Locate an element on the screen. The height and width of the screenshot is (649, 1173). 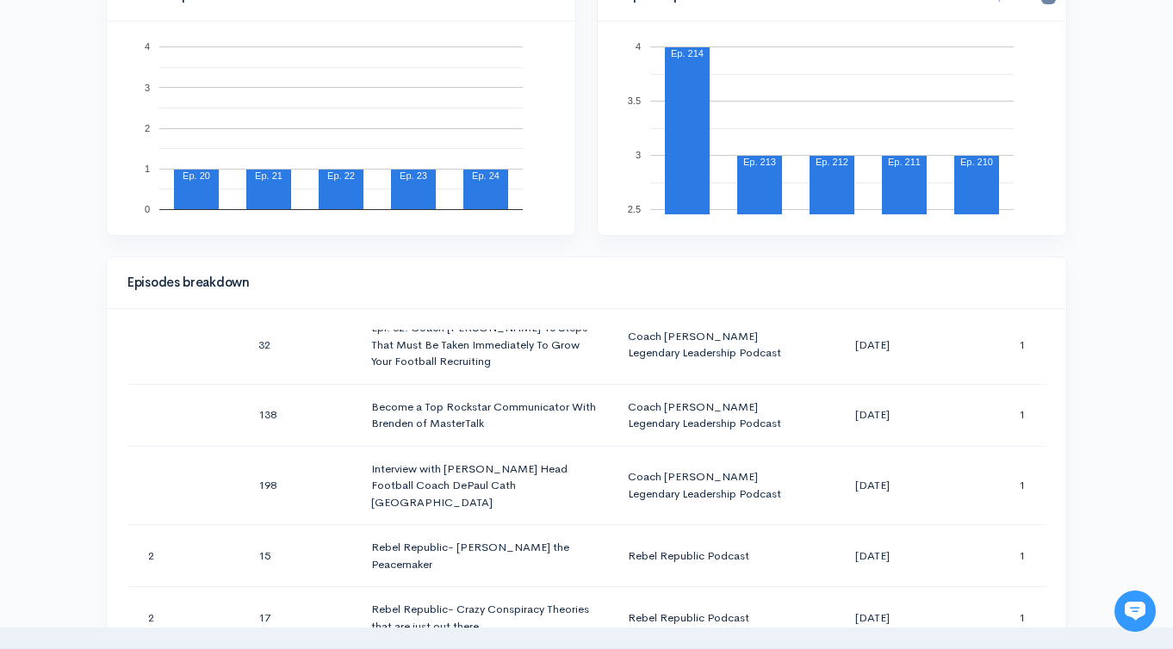
text: Ep. 22 is located at coordinates (341, 176).